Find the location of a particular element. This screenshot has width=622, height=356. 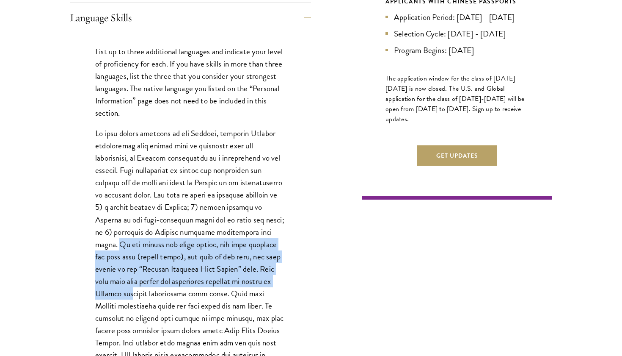

button: Language Skills is located at coordinates (190, 18).